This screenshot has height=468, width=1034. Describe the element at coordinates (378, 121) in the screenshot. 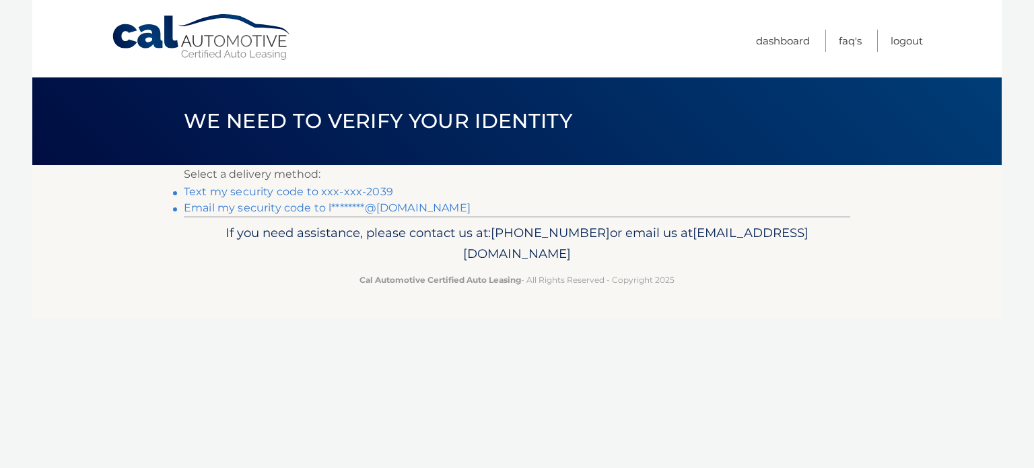

I see `span: We need to verify your identity` at that location.